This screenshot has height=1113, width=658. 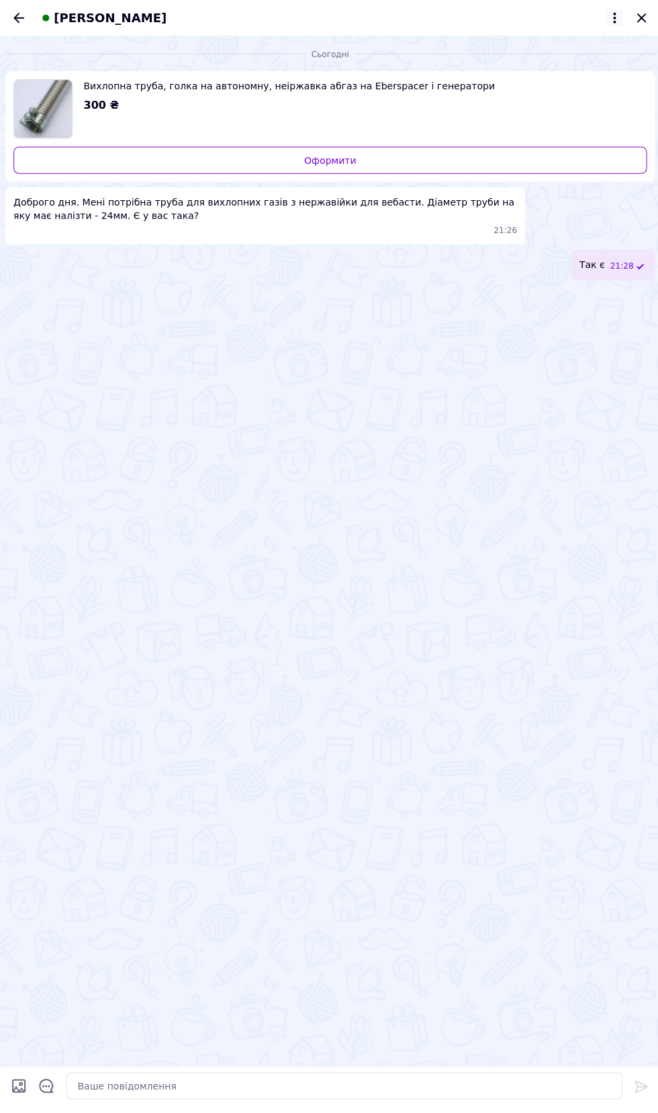 I want to click on span: 21:26 12.10.2025, so click(x=504, y=231).